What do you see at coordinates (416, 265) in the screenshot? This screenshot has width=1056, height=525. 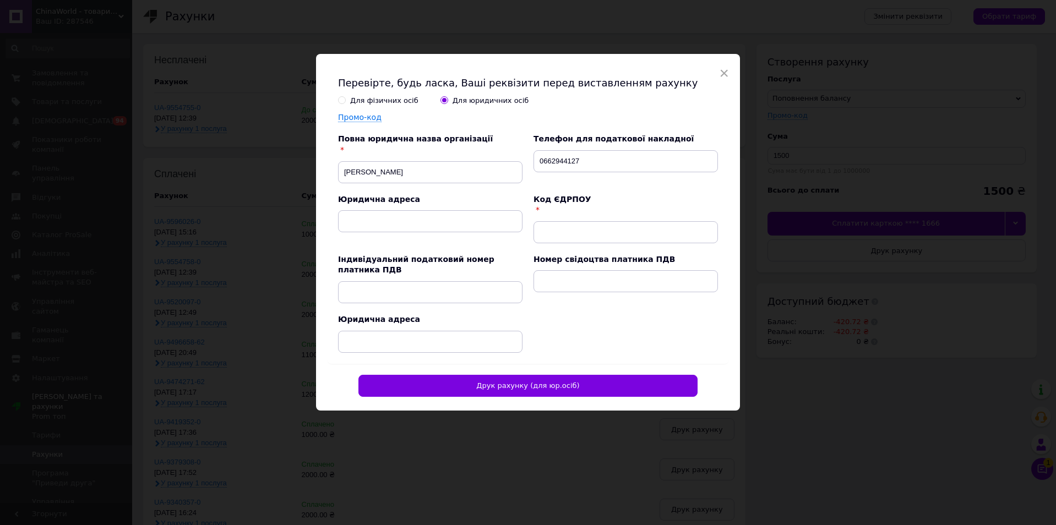 I see `label: Індивідуальний податковий номер платника ПДВ` at bounding box center [416, 265].